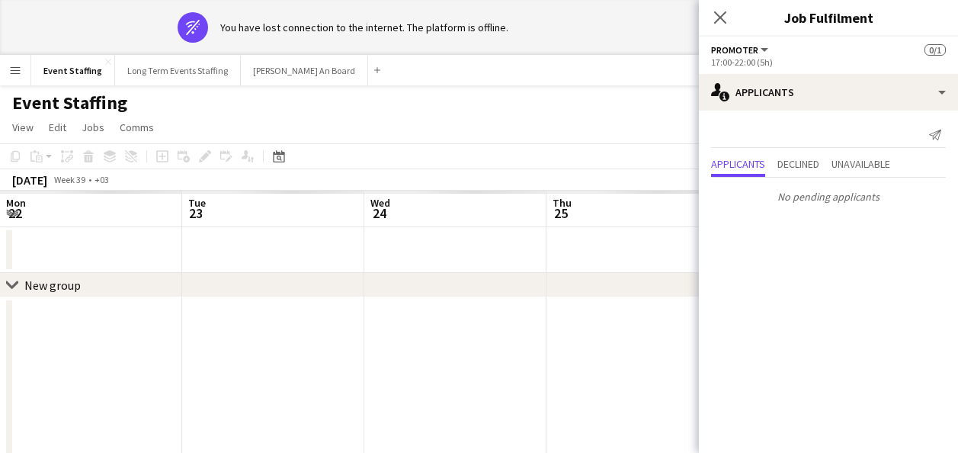 Image resolution: width=958 pixels, height=453 pixels. What do you see at coordinates (829, 62) in the screenshot?
I see `div: 17:00-22:00 (5h)` at bounding box center [829, 62].